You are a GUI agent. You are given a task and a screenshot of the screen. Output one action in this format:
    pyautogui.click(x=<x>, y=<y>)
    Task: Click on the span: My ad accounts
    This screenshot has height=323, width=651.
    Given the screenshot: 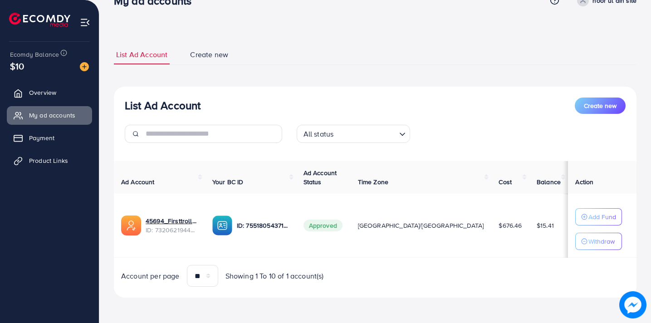 What is the action you would take?
    pyautogui.click(x=52, y=115)
    